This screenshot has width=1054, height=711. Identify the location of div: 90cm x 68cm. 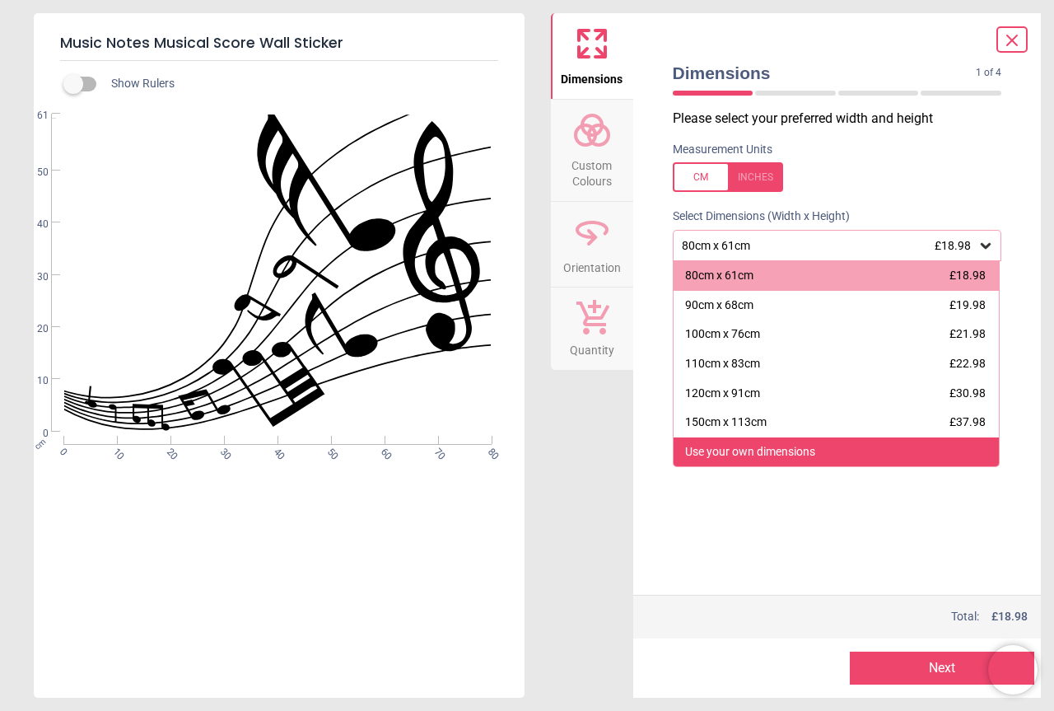
(719, 306).